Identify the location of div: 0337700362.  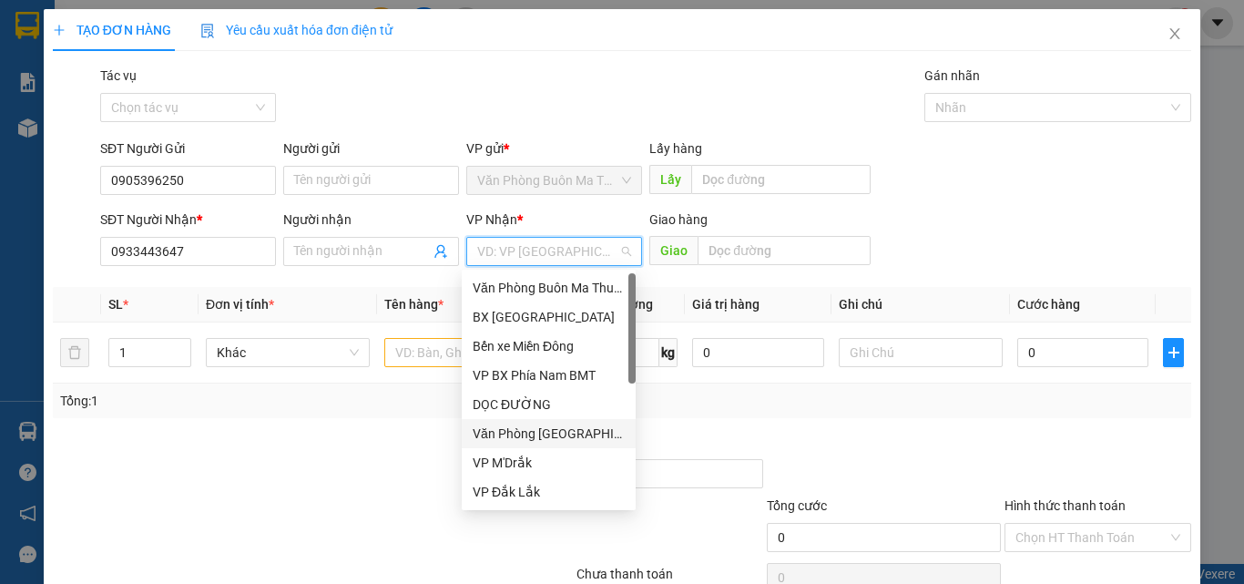
(219, 72).